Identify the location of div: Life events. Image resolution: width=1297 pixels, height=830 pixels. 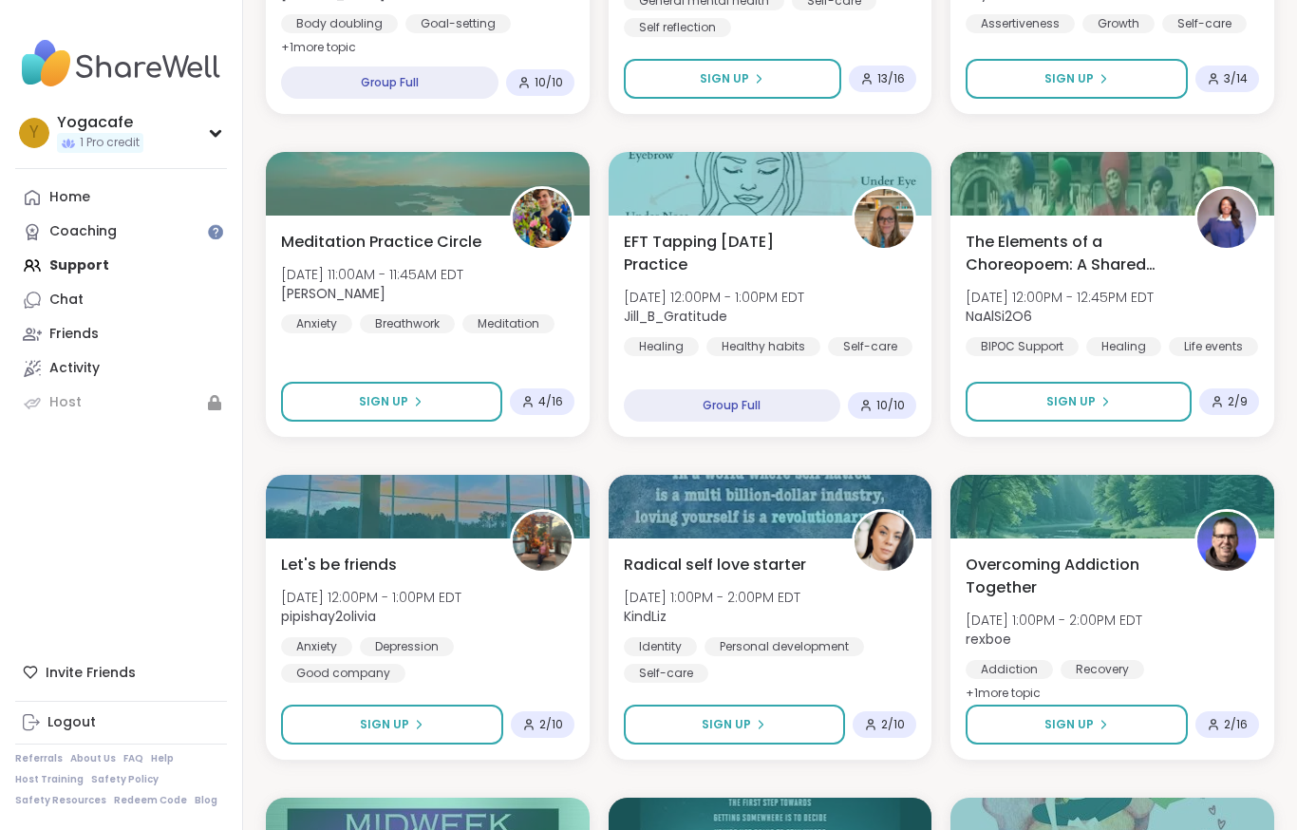
(1213, 346).